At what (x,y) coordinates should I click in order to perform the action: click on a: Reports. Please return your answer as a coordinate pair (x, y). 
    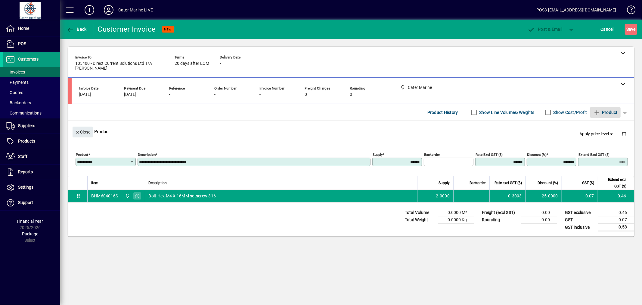
    Looking at the image, I should click on (32, 172).